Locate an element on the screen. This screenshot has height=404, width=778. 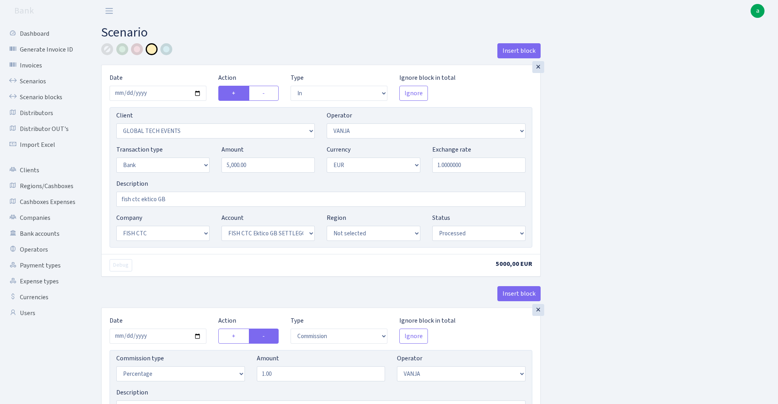
a: Regions/Cashboxes is located at coordinates (44, 186).